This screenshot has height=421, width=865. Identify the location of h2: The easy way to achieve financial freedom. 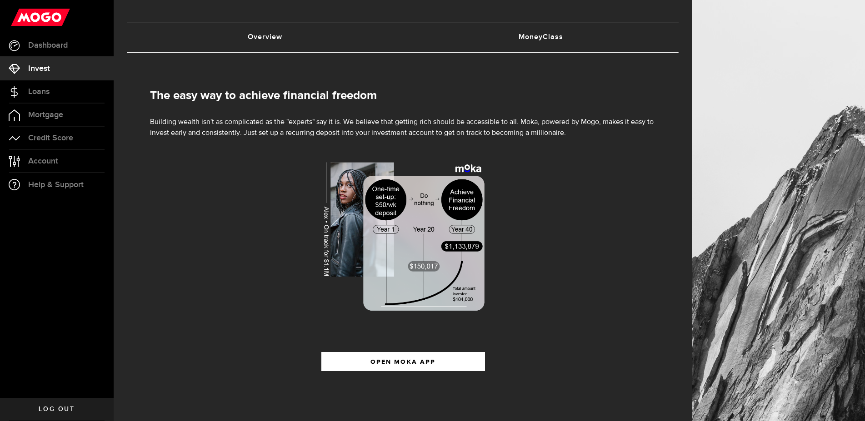
(403, 96).